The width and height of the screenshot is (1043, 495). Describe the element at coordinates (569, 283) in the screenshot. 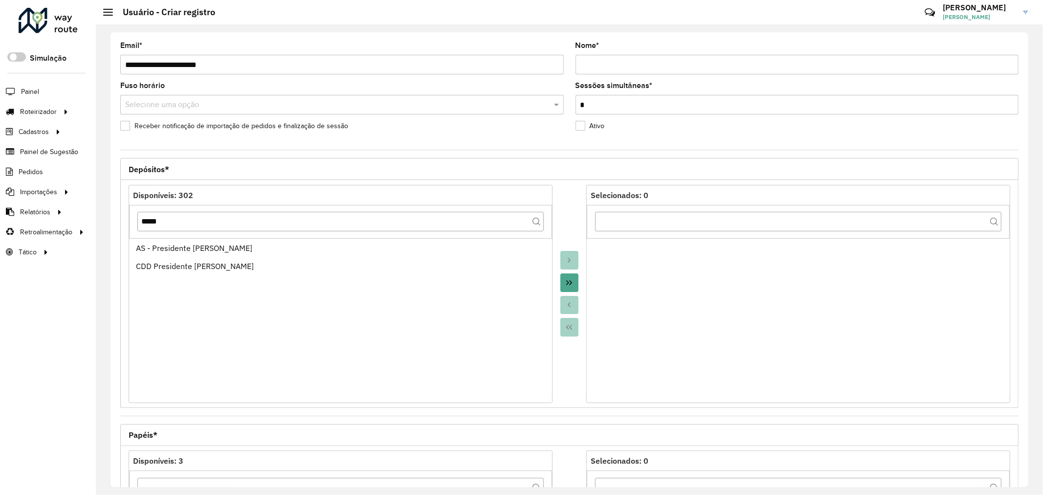

I see `button: Move All to Target` at that location.